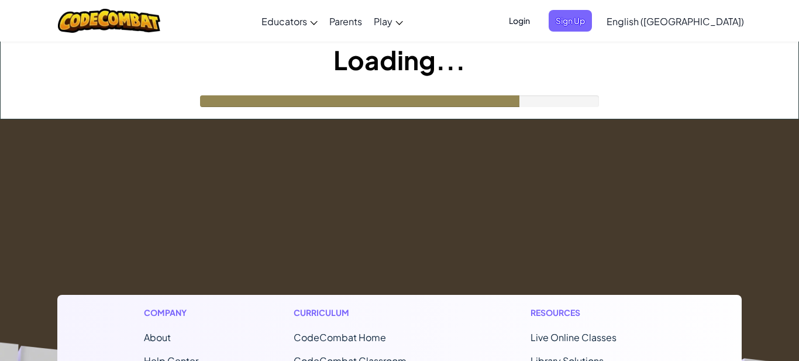  What do you see at coordinates (570, 20) in the screenshot?
I see `span: Sign Up` at bounding box center [570, 20].